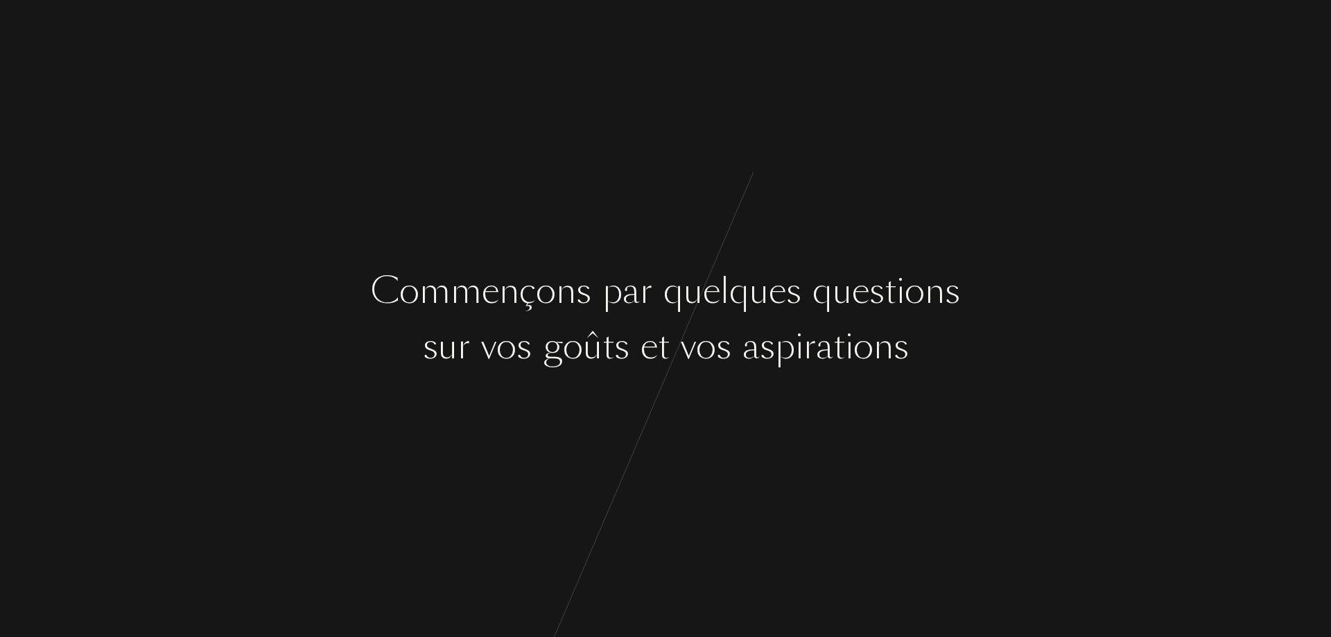 The width and height of the screenshot is (1331, 637). What do you see at coordinates (553, 346) in the screenshot?
I see `div: g` at bounding box center [553, 346].